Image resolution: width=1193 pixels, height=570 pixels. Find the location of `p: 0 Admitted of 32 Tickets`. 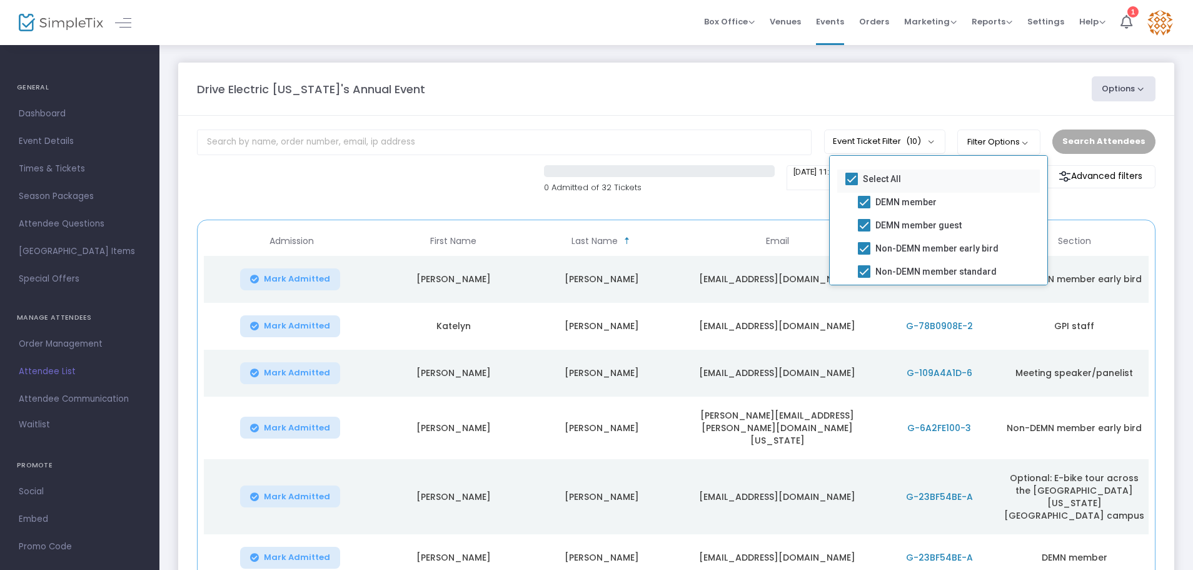

p: 0 Admitted of 32 Tickets is located at coordinates (659, 188).